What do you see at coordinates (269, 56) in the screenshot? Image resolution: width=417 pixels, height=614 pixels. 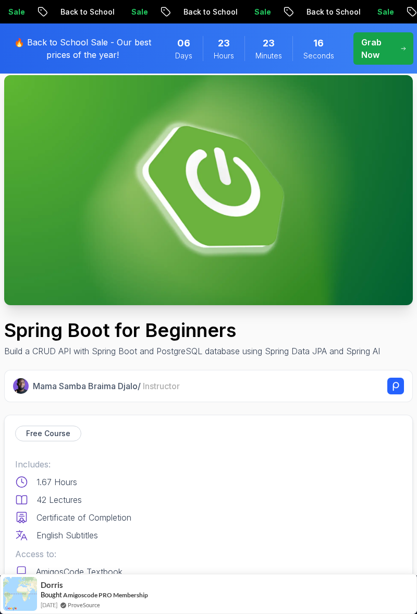 I see `span: Minutes` at bounding box center [269, 56].